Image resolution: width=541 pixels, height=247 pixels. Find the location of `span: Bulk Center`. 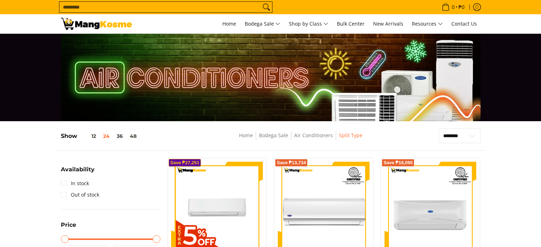

span: Bulk Center is located at coordinates (351, 23).